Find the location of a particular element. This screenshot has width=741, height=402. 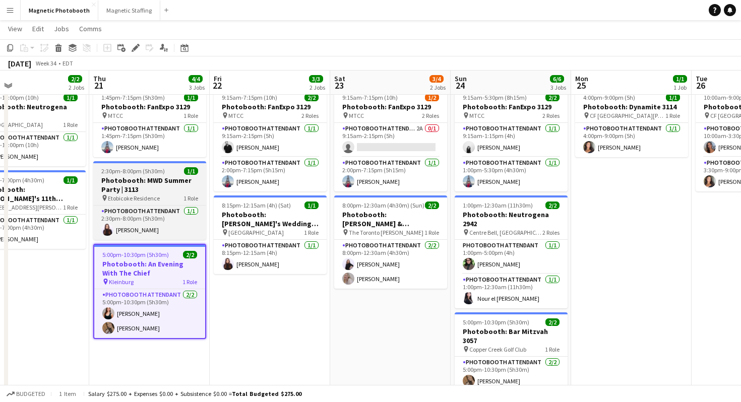

div: 9:15am-7:15pm (10h)2/2Photobooth: FanExpo 3129 MTCC2 RolesPhotobooth Attendant1/19:15am-2:15pm (5... is located at coordinates (270, 140).